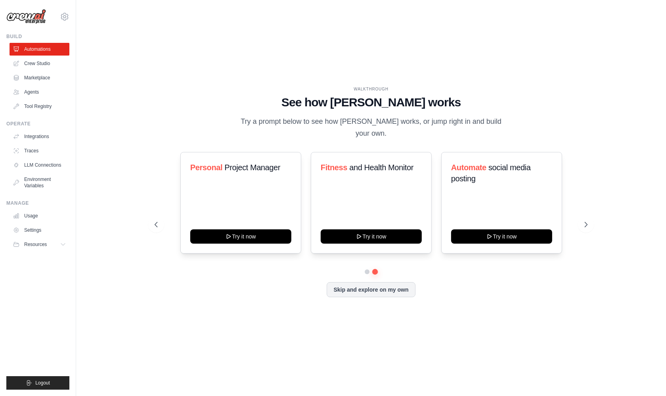 The height and width of the screenshot is (396, 666). Describe the element at coordinates (39, 136) in the screenshot. I see `a: Integrations` at that location.